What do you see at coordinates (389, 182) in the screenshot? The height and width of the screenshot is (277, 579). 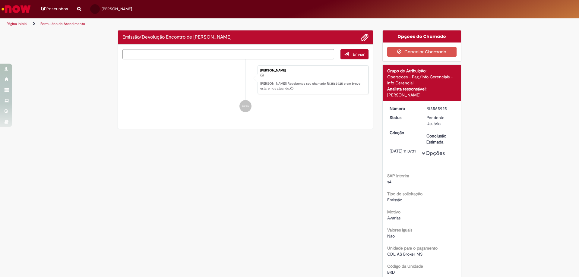 I see `span: s4` at bounding box center [389, 182].